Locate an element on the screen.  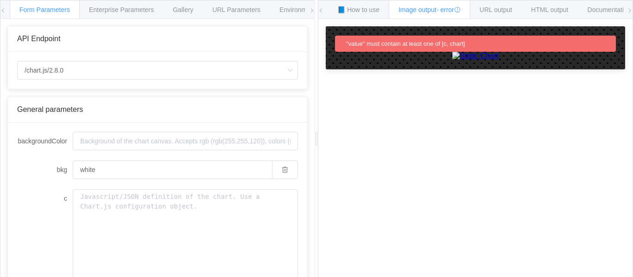
img: Static Chart is located at coordinates (475, 56).